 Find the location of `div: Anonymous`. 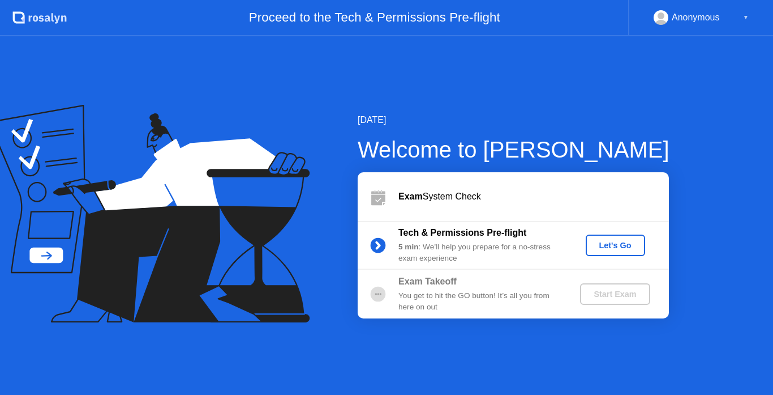

div: Anonymous is located at coordinates (696, 18).